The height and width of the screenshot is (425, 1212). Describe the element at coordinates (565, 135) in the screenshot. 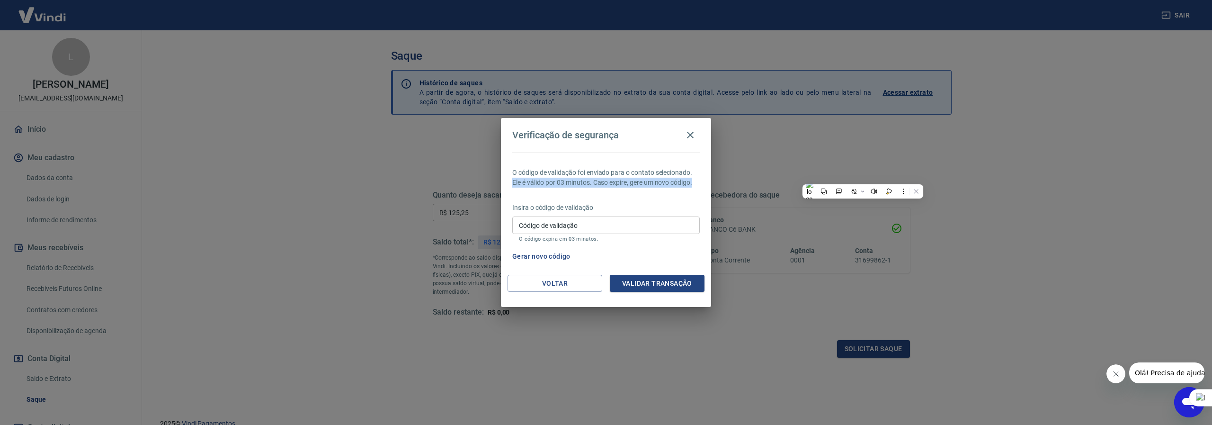

I see `h4: Verificação de segurança` at that location.